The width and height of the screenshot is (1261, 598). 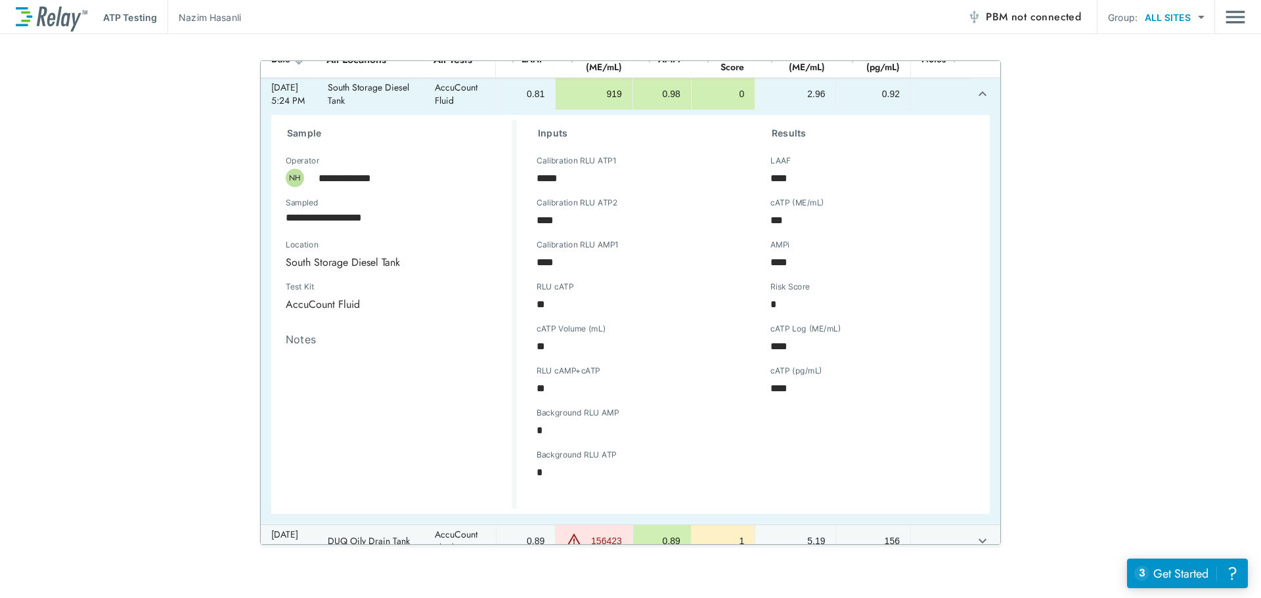 What do you see at coordinates (295, 178) in the screenshot?
I see `div: NH` at bounding box center [295, 178].